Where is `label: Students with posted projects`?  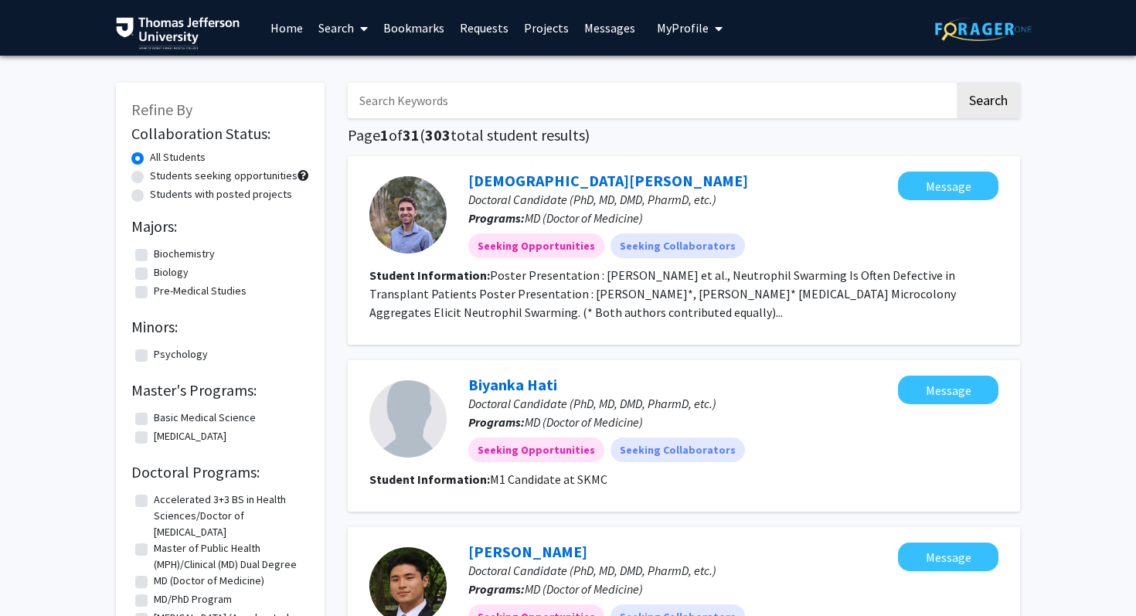
label: Students with posted projects is located at coordinates (221, 194).